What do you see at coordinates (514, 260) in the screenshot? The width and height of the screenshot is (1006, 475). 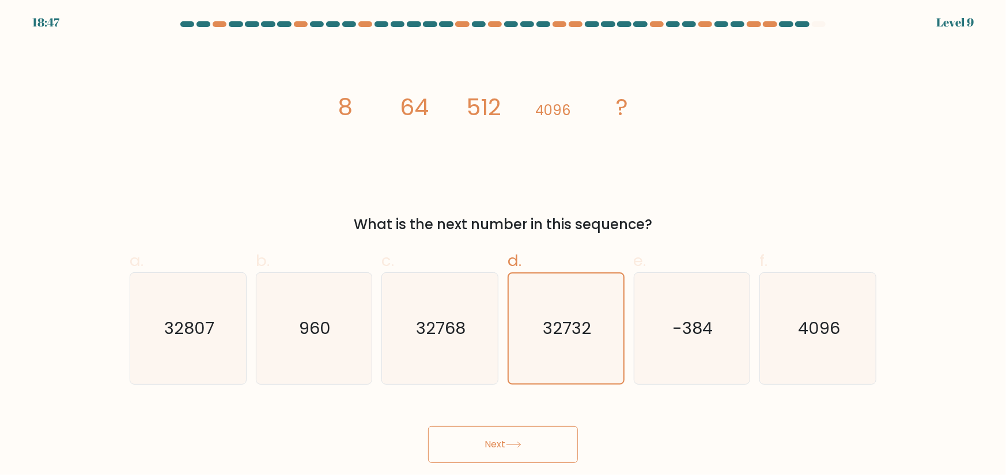 I see `span: d.` at bounding box center [514, 260].